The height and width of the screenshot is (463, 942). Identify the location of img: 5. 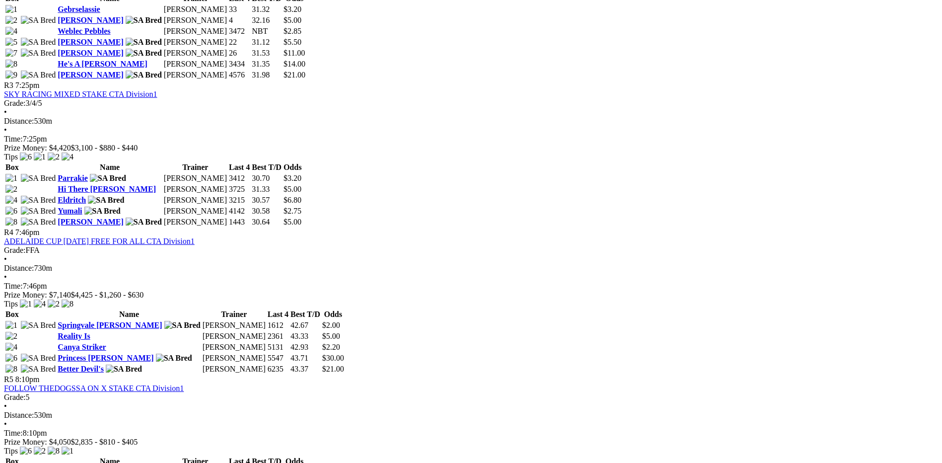
(11, 42).